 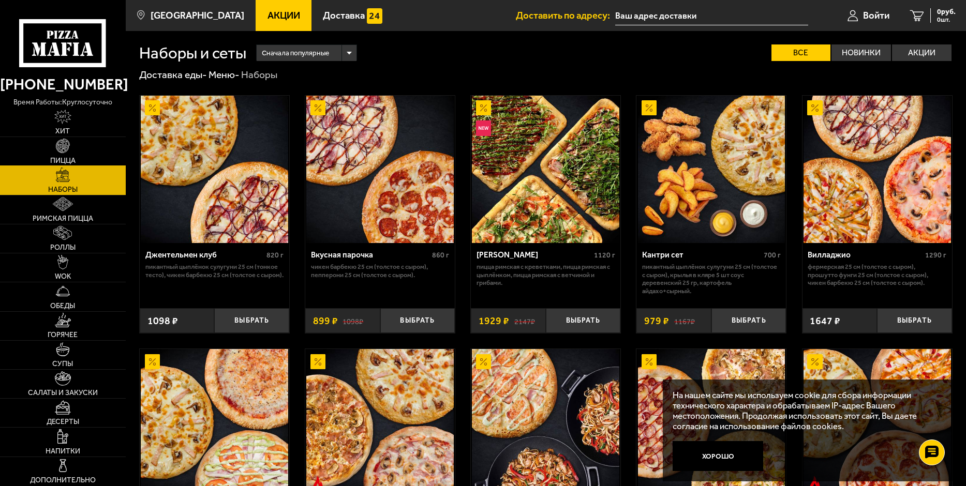 I want to click on span: WOK, so click(x=63, y=277).